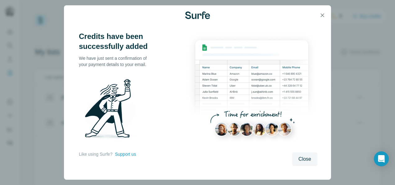 The image size is (395, 185). Describe the element at coordinates (96, 154) in the screenshot. I see `p: Like using Surfe?` at that location.